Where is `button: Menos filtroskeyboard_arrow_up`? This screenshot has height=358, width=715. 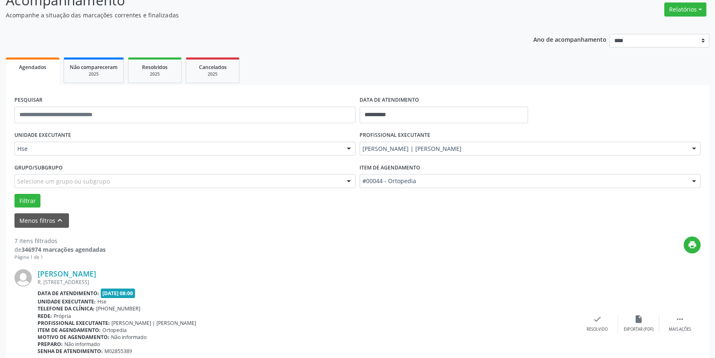
button: Menos filtroskeyboard_arrow_up is located at coordinates (42, 220).